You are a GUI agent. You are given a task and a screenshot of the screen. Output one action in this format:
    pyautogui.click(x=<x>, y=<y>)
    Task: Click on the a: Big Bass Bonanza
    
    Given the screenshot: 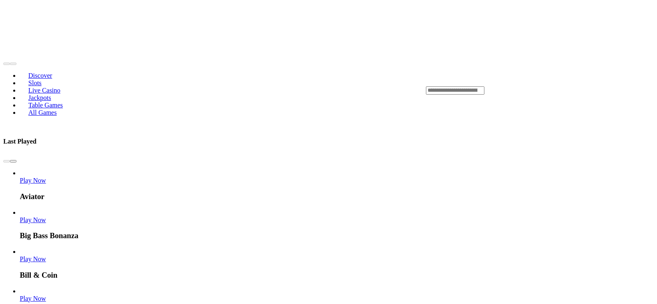 What is the action you would take?
    pyautogui.click(x=33, y=220)
    